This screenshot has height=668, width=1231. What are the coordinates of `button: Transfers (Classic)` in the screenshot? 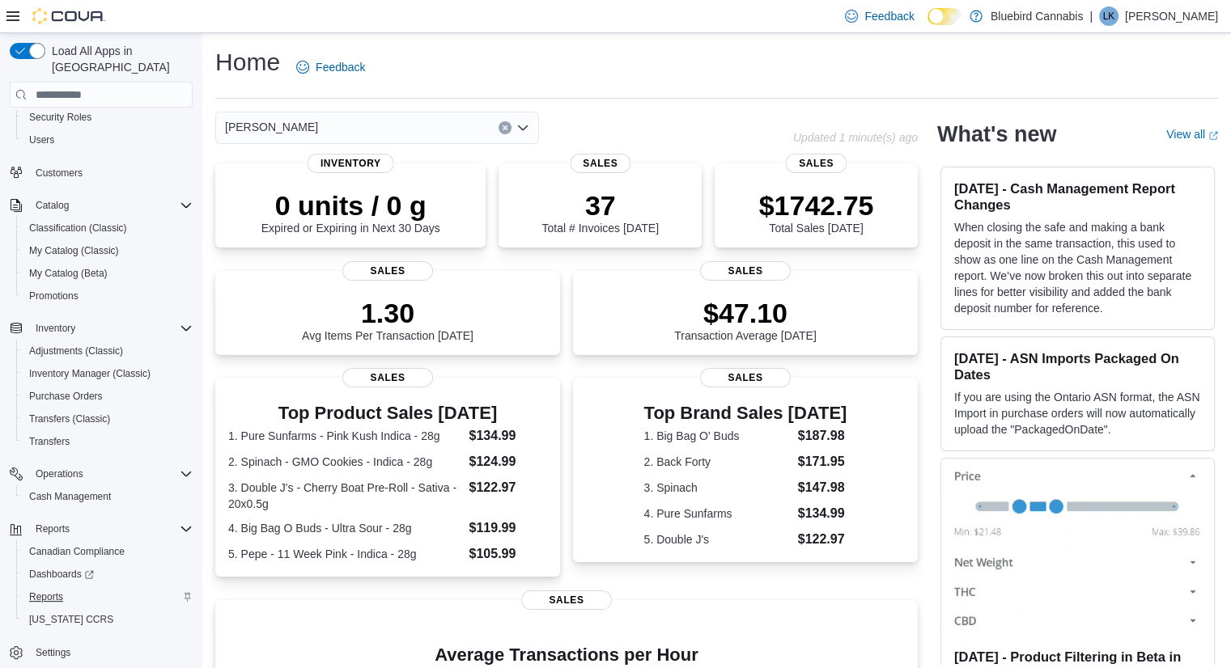 It's located at (108, 419).